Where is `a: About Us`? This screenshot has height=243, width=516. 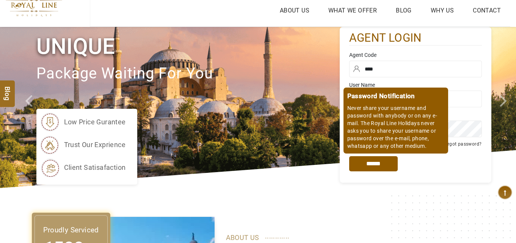
a: About Us is located at coordinates (295, 10).